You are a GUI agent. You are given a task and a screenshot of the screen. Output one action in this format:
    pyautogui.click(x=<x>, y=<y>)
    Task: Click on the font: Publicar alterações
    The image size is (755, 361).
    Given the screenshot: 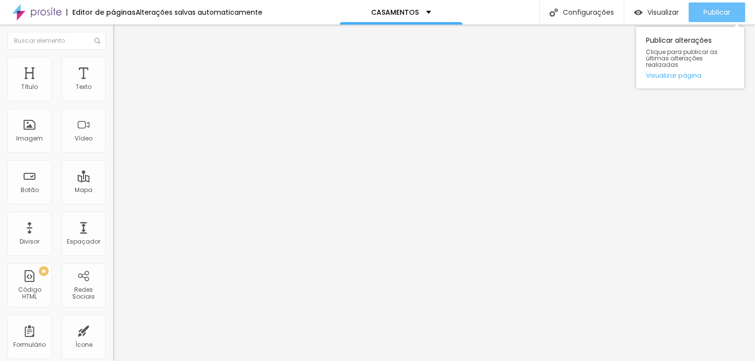 What is the action you would take?
    pyautogui.click(x=679, y=40)
    